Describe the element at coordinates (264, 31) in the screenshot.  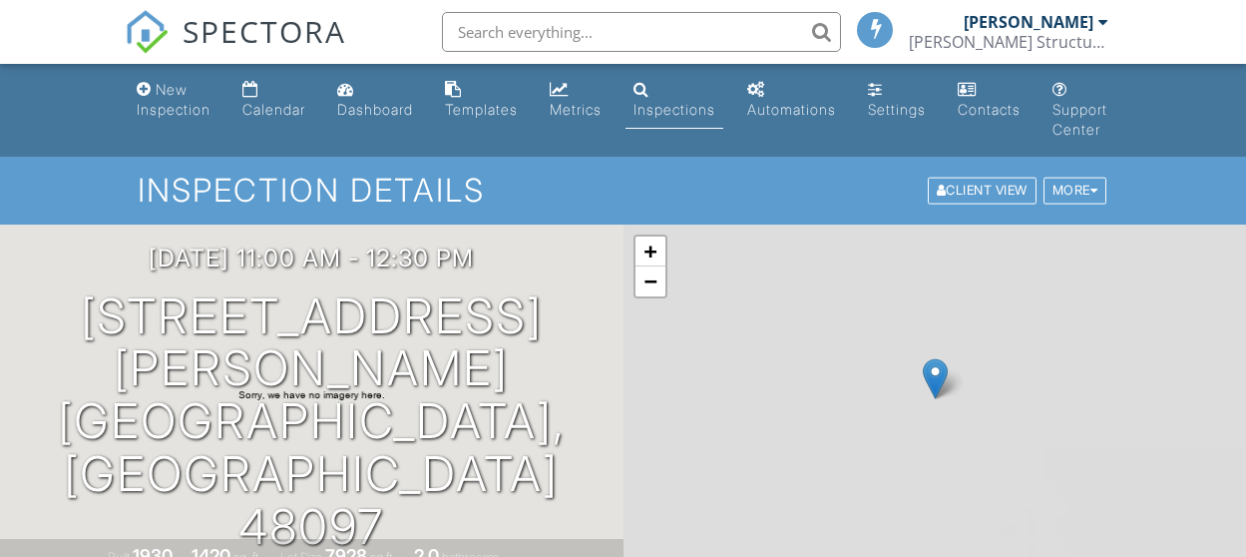
I see `span: SPECTORA` at that location.